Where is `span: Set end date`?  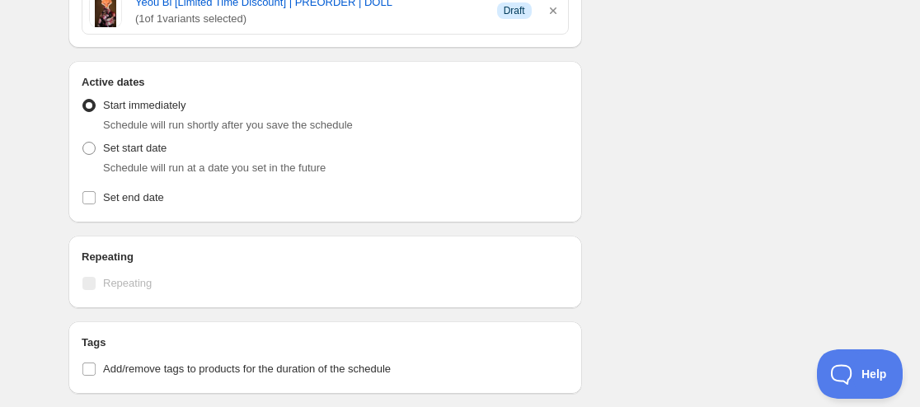
span: Set end date is located at coordinates (134, 197).